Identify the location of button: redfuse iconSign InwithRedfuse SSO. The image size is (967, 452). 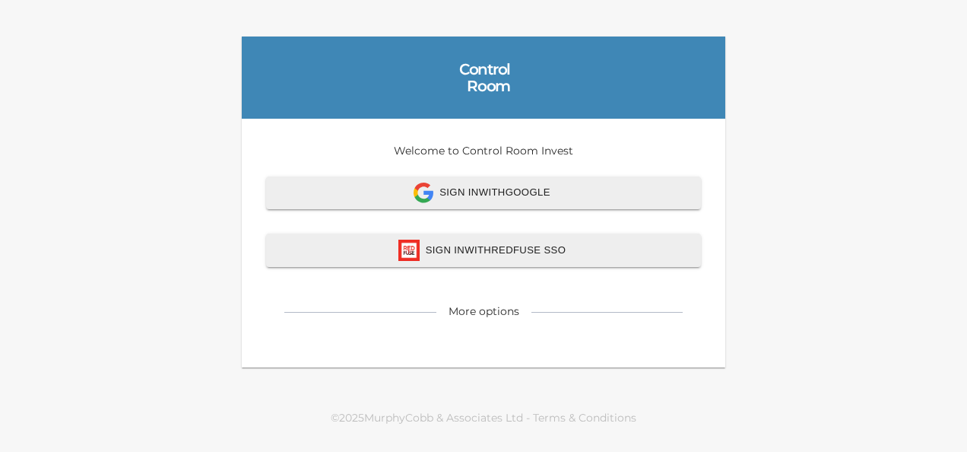
(484, 250).